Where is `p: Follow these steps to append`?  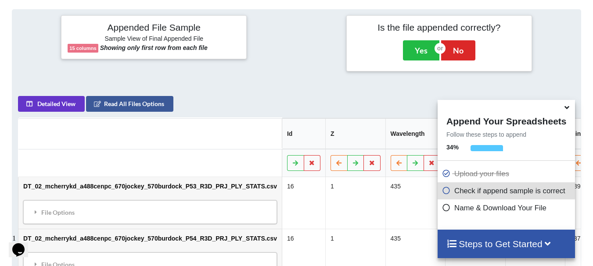
p: Follow these steps to append is located at coordinates (506, 135).